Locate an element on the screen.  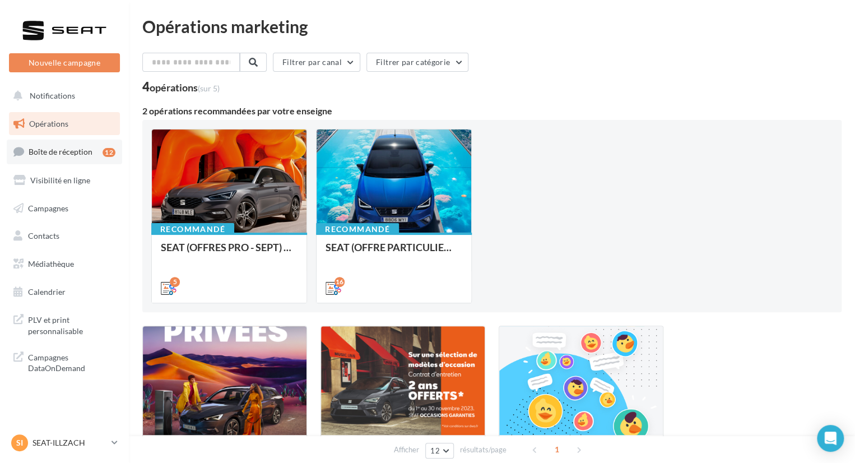
a: Calendrier is located at coordinates (64, 292).